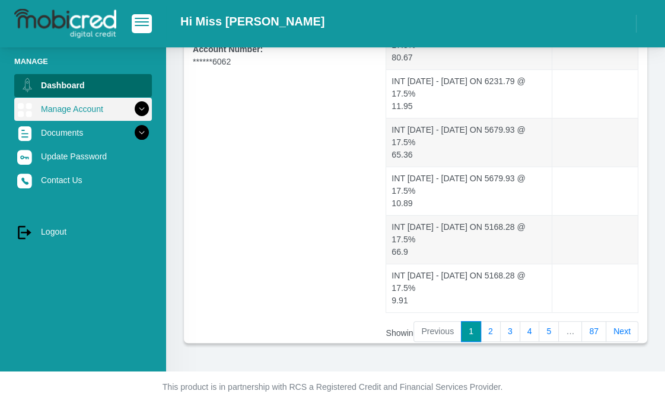 The height and width of the screenshot is (410, 665). I want to click on a: 2, so click(491, 332).